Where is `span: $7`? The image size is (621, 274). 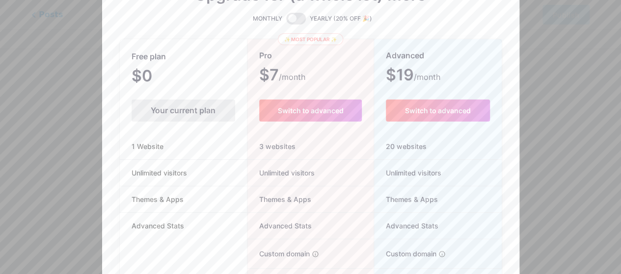 span: $7 is located at coordinates (282, 76).